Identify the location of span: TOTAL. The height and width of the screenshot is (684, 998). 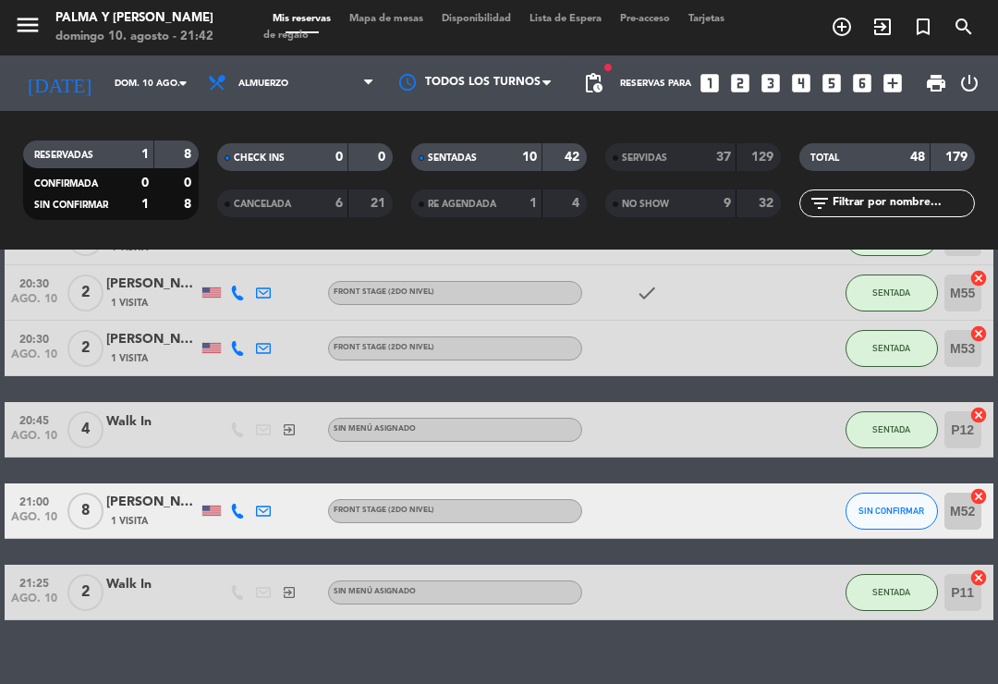
(824, 158).